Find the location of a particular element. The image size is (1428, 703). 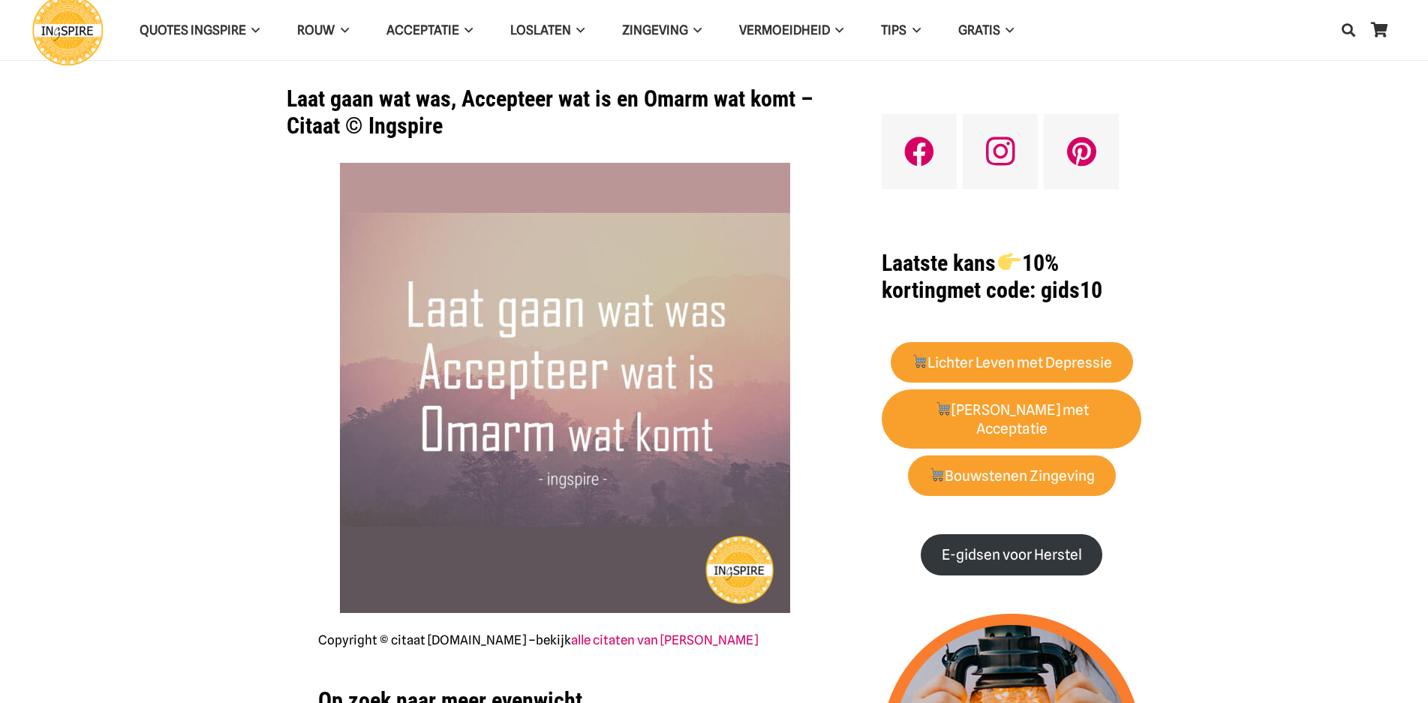

span: Zingeving is located at coordinates (655, 30).